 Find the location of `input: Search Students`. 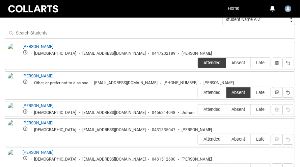

input: Search Students is located at coordinates (150, 33).